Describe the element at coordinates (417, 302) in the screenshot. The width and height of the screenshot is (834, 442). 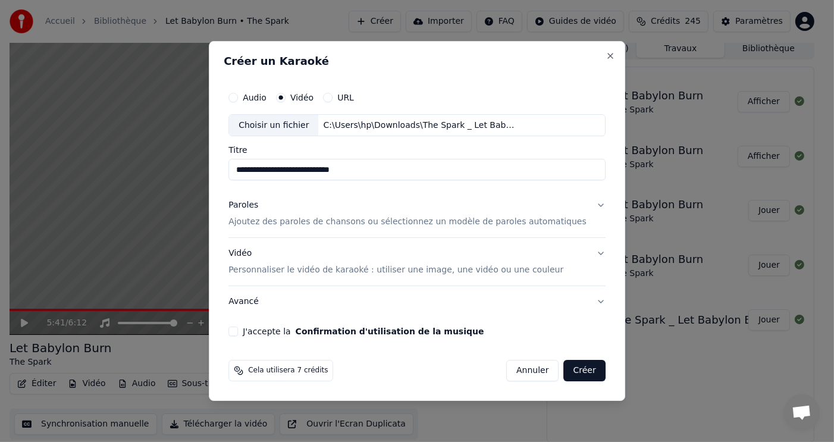
I see `button: Avancé` at that location.